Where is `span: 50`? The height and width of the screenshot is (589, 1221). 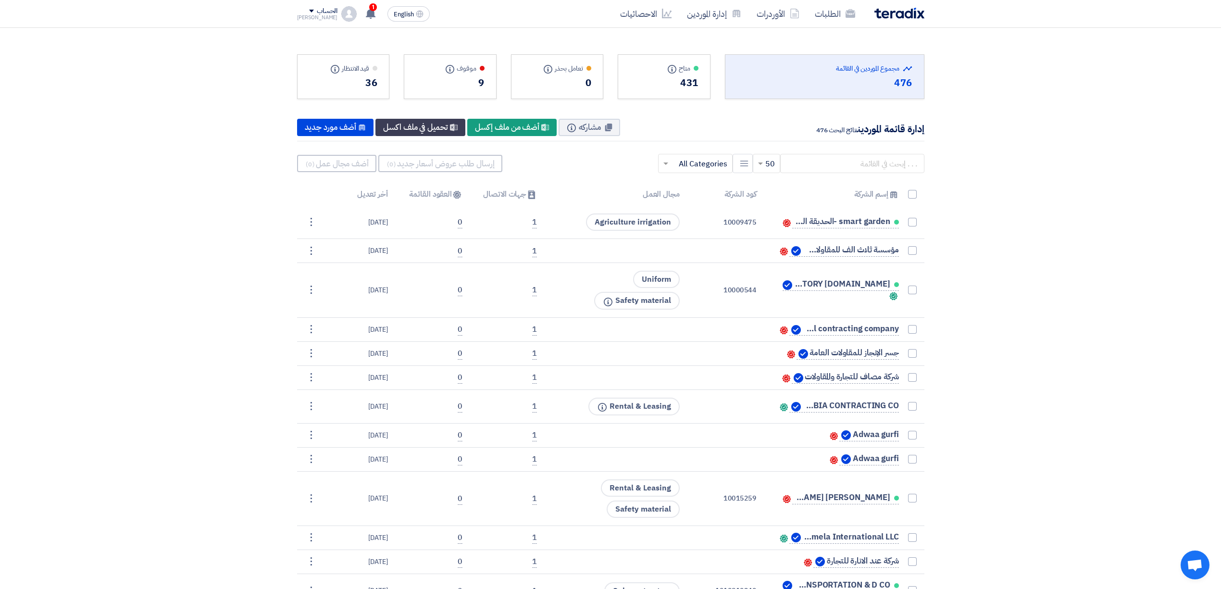 span: 50 is located at coordinates (770, 164).